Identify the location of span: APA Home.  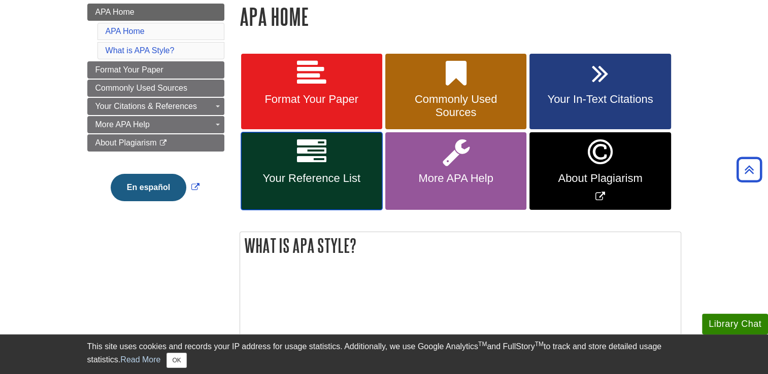
(115, 12).